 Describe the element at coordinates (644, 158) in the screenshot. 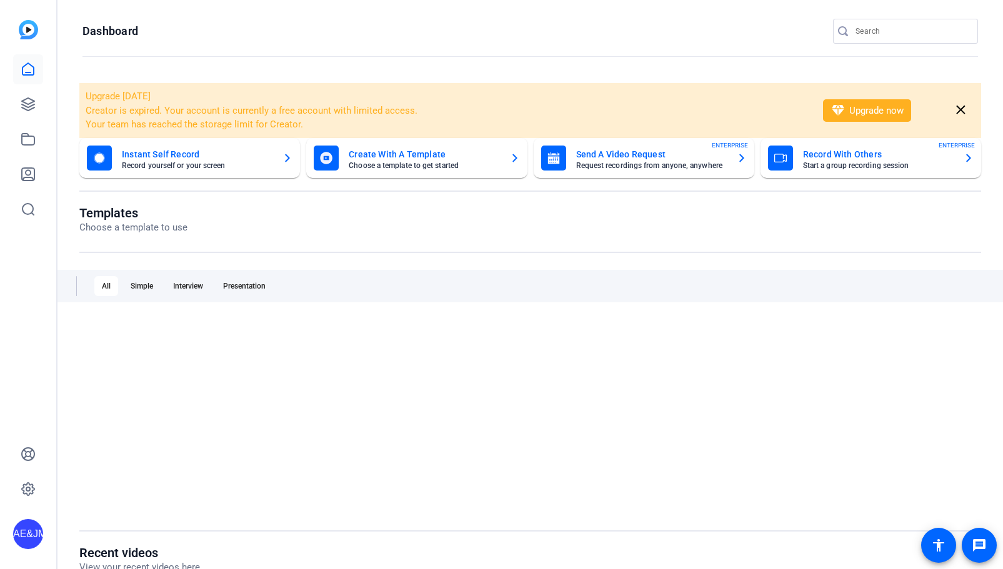

I see `button: Send A Video RequestRequest recordings from anyone, anywhereENTERPRISE` at that location.